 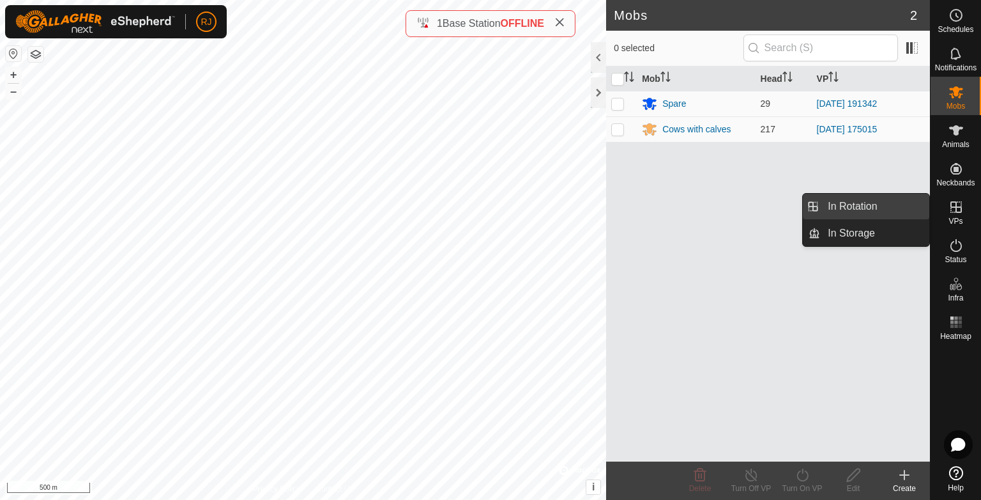 I want to click on input: Search (S), so click(x=821, y=48).